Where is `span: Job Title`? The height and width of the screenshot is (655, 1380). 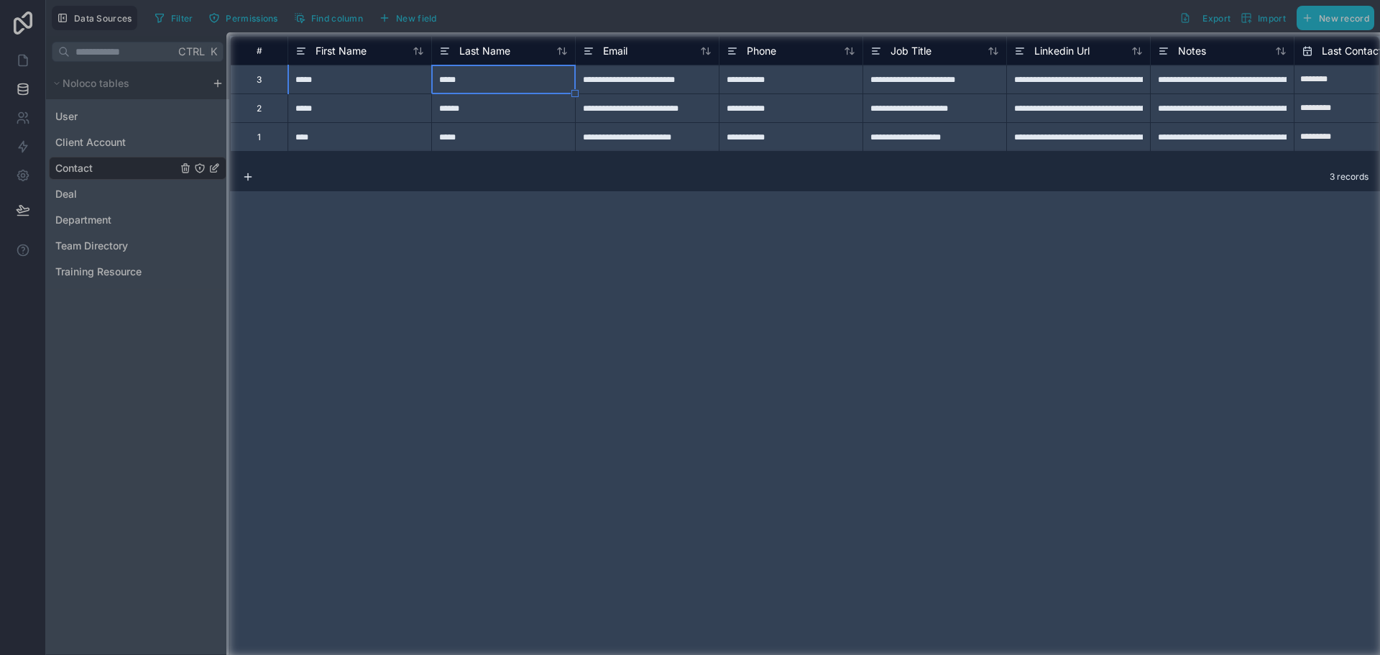 span: Job Title is located at coordinates (911, 51).